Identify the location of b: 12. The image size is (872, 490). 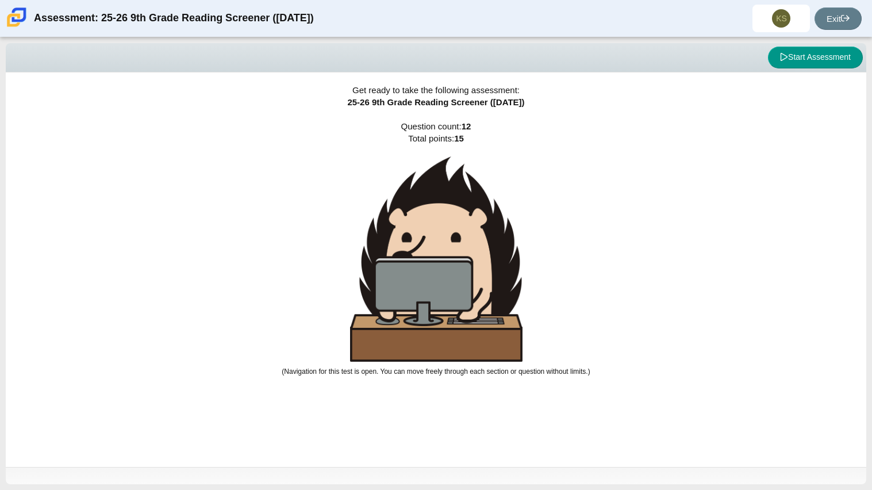
(466, 126).